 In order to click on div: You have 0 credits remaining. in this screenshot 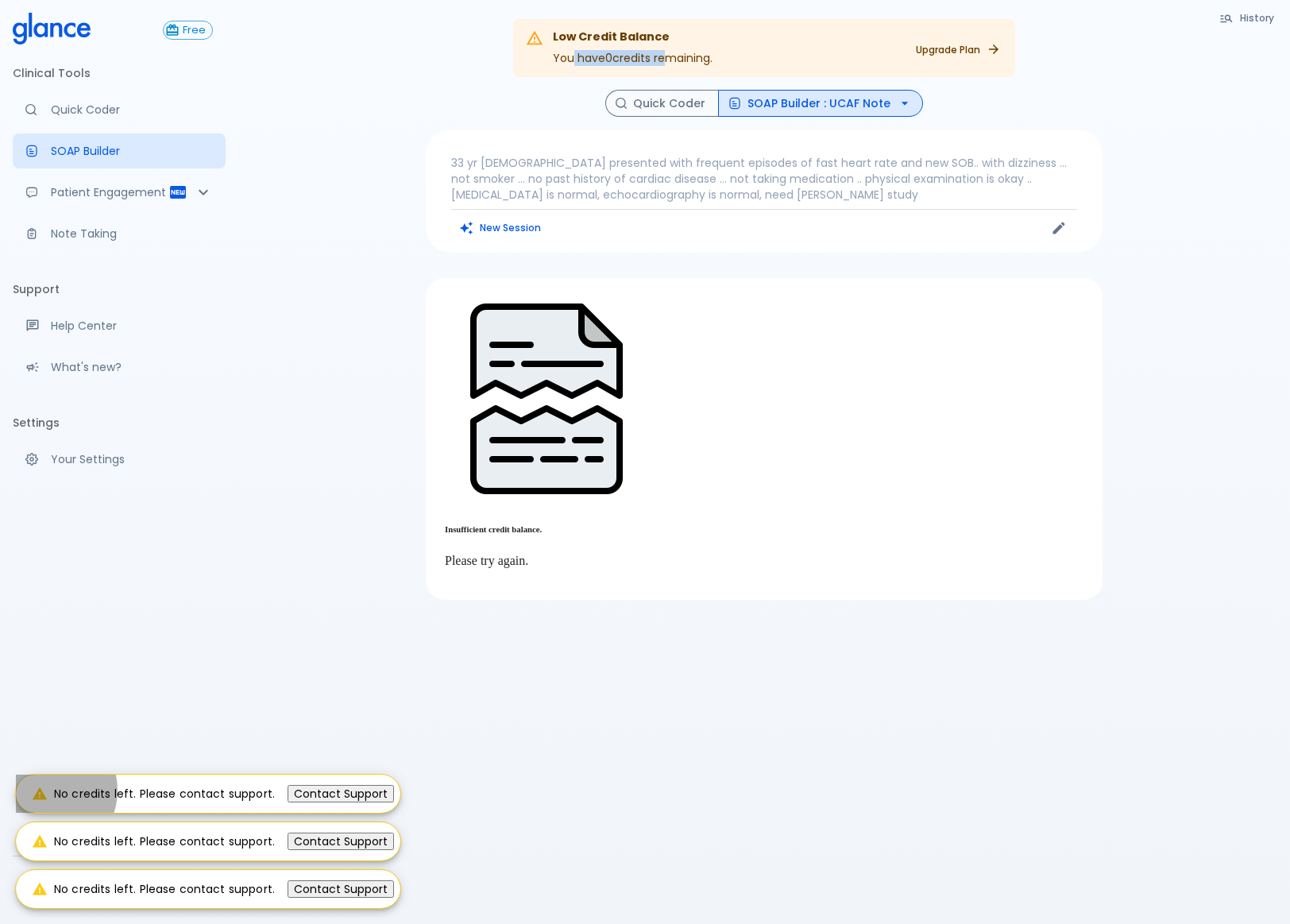, I will do `click(632, 47)`.